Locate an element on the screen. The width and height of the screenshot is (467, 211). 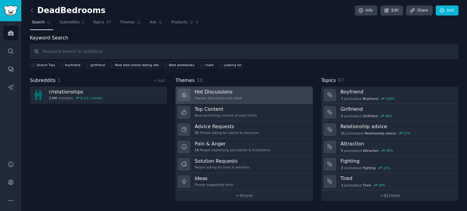
h3: Boyfriend is located at coordinates (397, 92).